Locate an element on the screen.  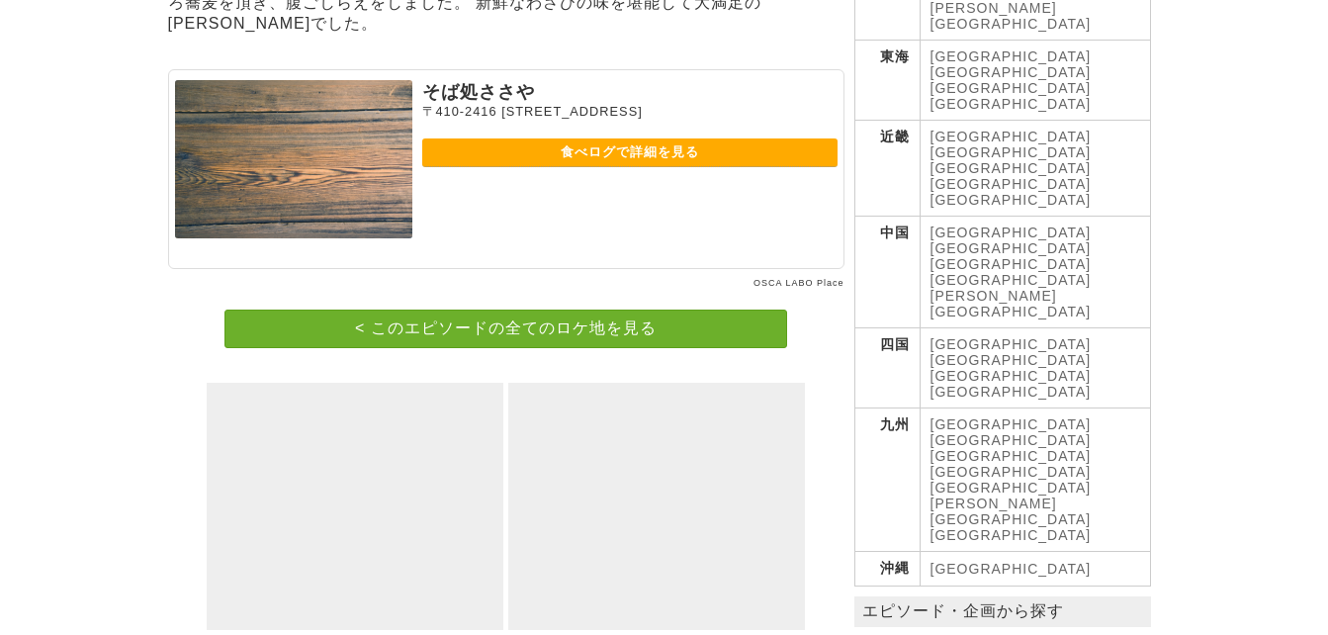
th: 東海 is located at coordinates (887, 80).